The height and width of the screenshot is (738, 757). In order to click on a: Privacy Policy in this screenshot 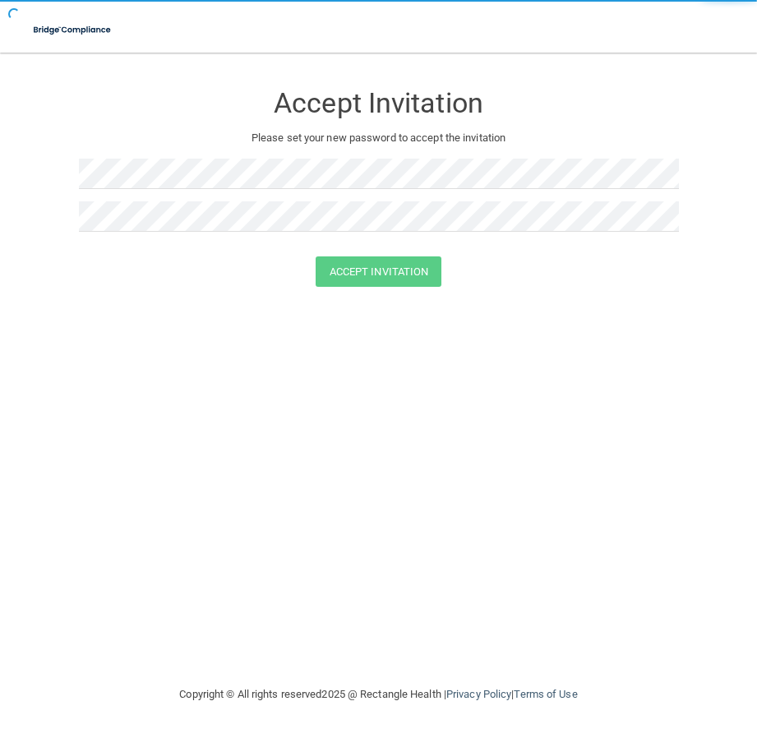, I will do `click(478, 694)`.